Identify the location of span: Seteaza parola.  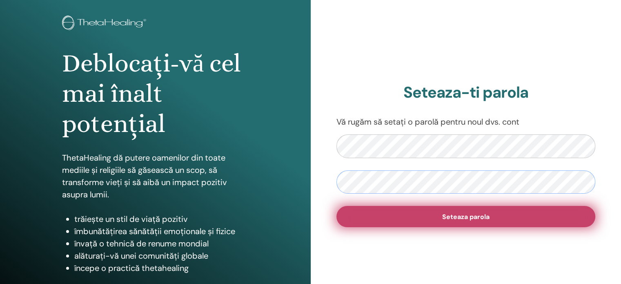
(466, 216).